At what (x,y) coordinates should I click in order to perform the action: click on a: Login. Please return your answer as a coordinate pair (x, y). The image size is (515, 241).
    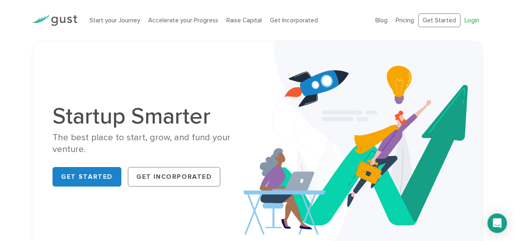
    Looking at the image, I should click on (472, 20).